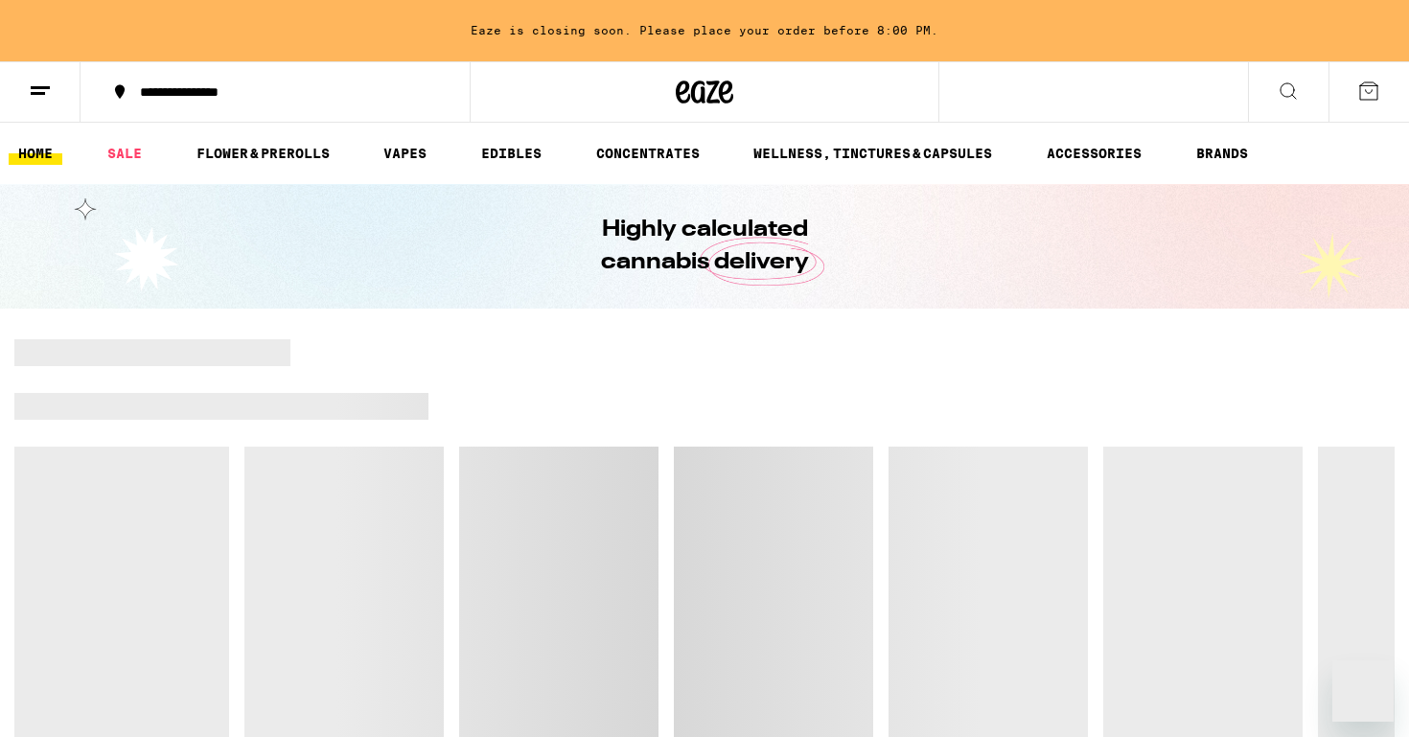  What do you see at coordinates (1222, 153) in the screenshot?
I see `a: BRANDS` at bounding box center [1222, 153].